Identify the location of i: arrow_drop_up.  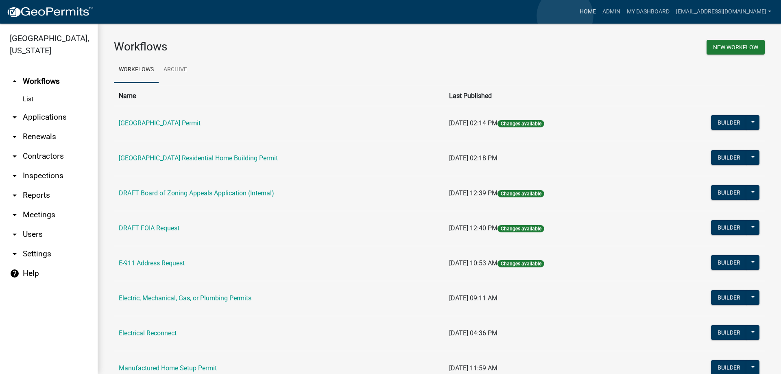
(15, 81).